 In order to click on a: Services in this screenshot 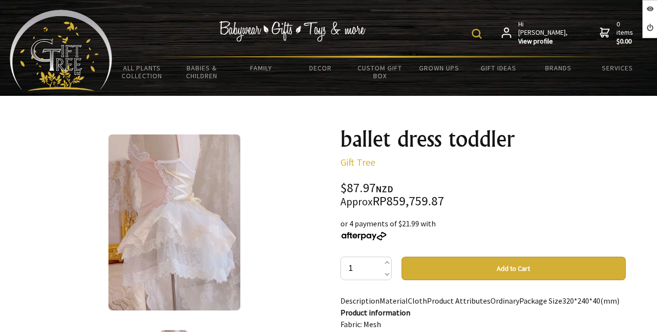, I will do `click(618, 68)`.